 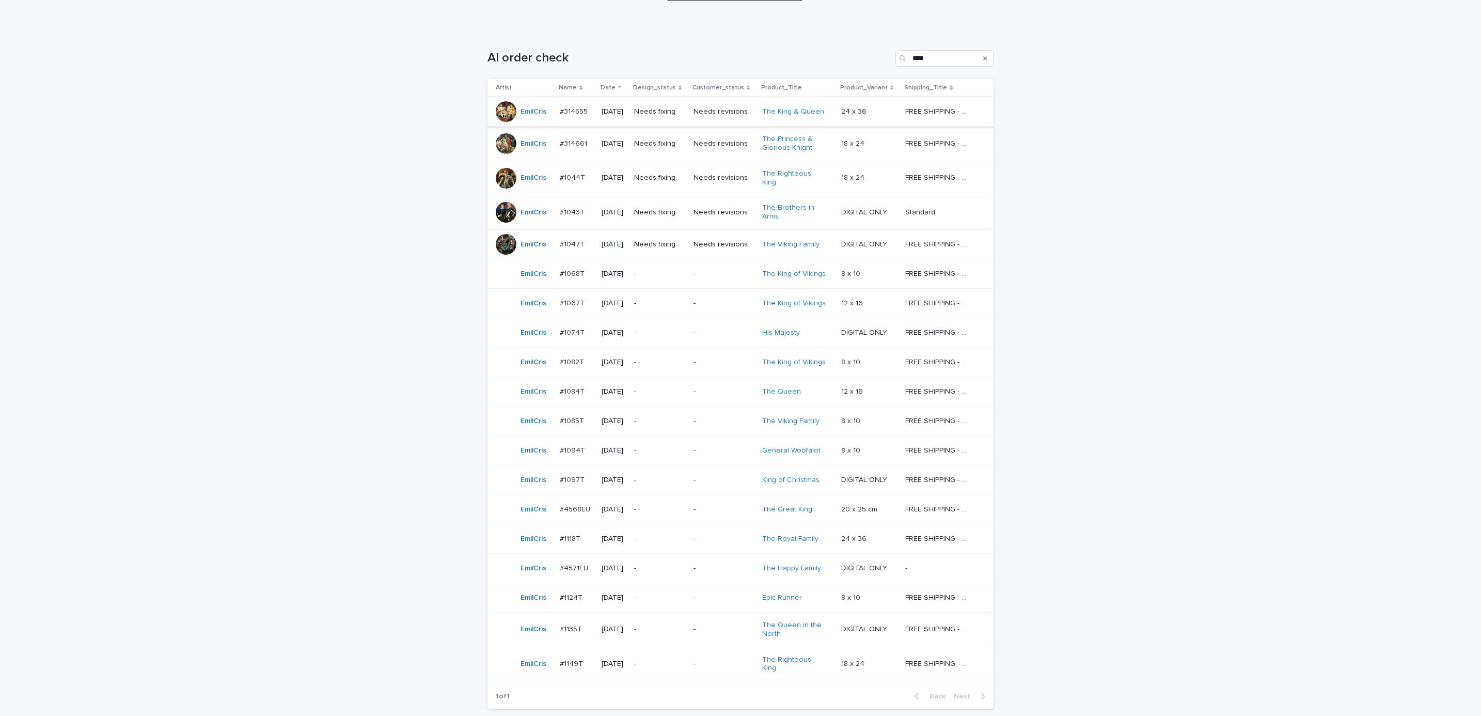 I want to click on a: King of Christmas, so click(x=791, y=480).